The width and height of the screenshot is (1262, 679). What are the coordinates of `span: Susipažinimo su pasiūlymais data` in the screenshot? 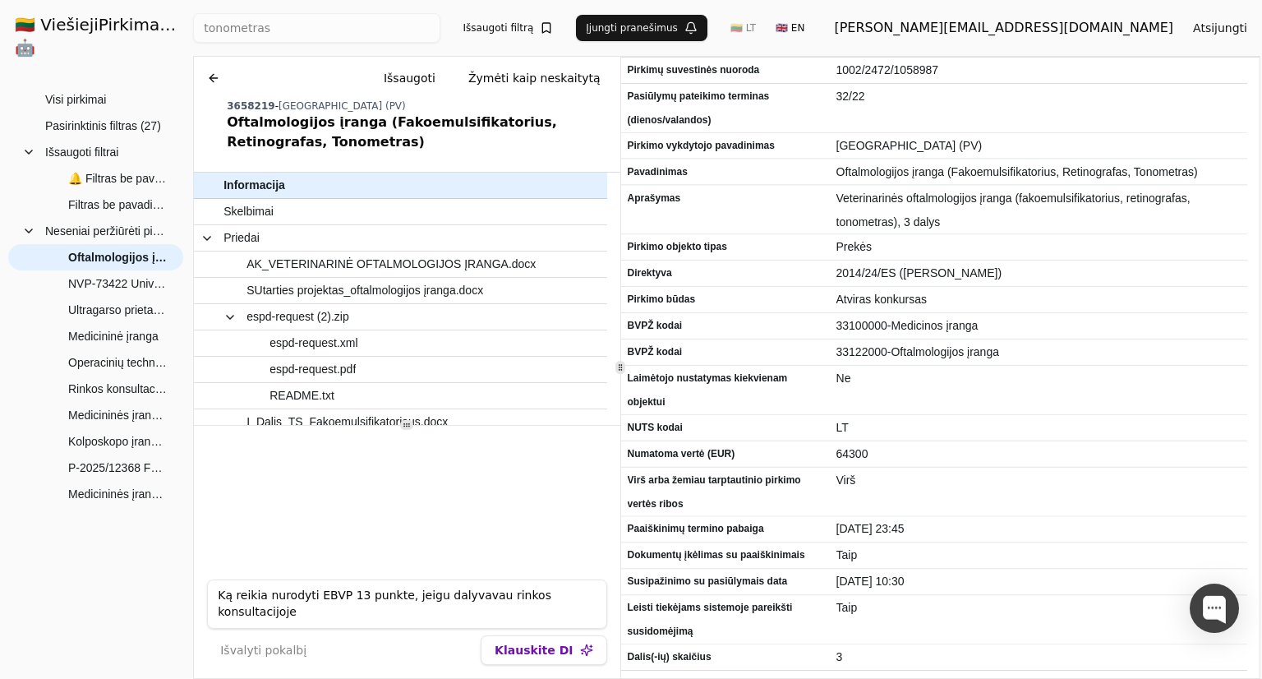 It's located at (726, 581).